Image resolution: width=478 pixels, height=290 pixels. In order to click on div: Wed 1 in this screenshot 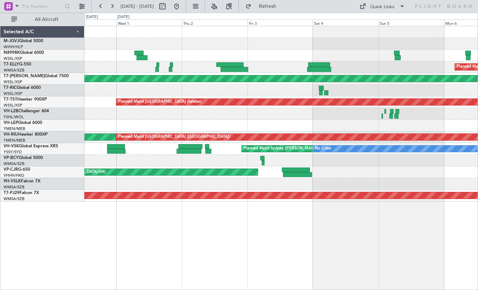, I will do `click(149, 23)`.